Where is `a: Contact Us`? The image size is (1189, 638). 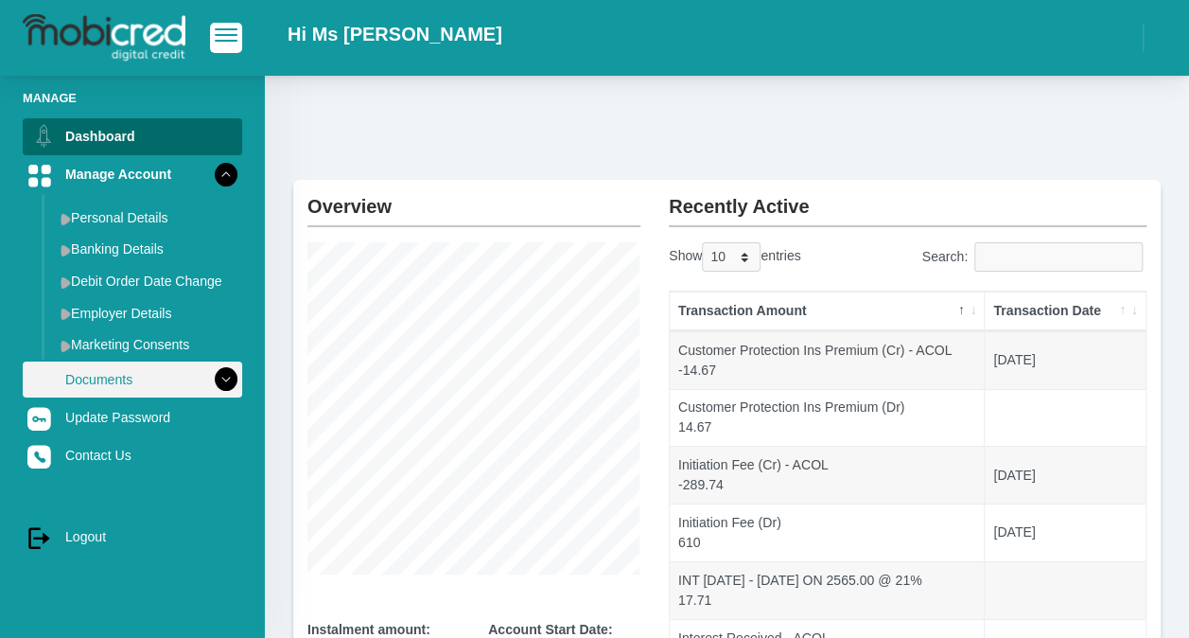 a: Contact Us is located at coordinates (132, 455).